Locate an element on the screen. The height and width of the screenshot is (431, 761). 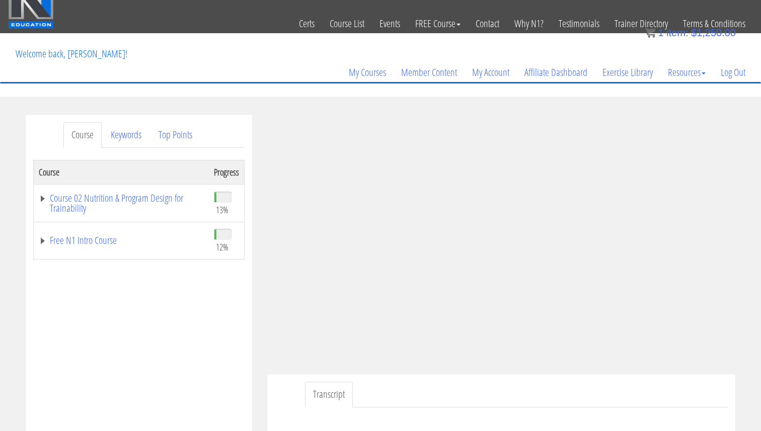
th: Progress is located at coordinates (226, 172).